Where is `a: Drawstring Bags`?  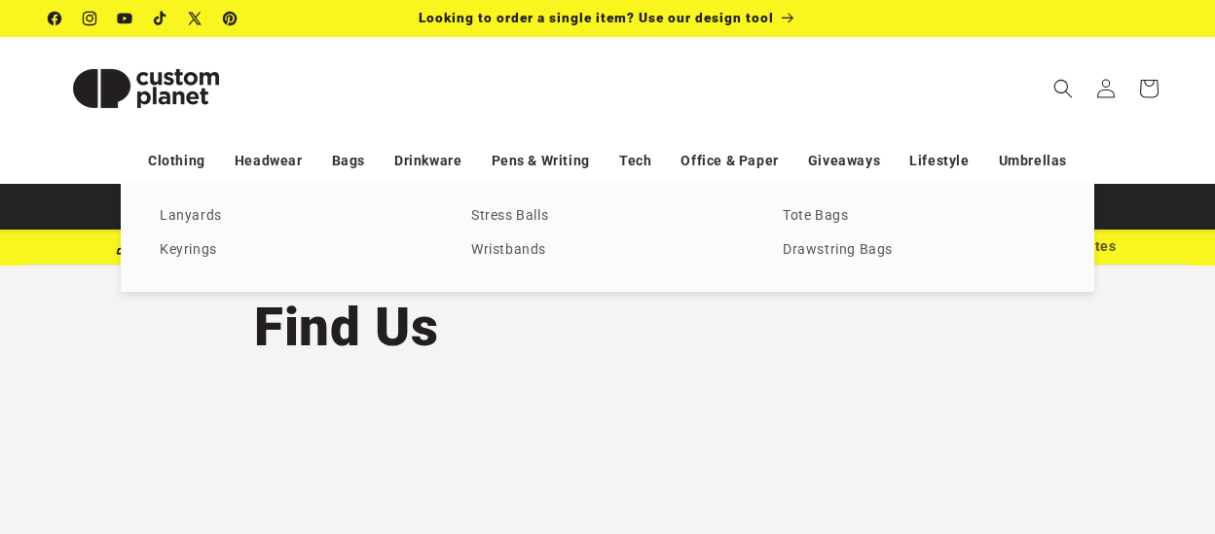 a: Drawstring Bags is located at coordinates (919, 250).